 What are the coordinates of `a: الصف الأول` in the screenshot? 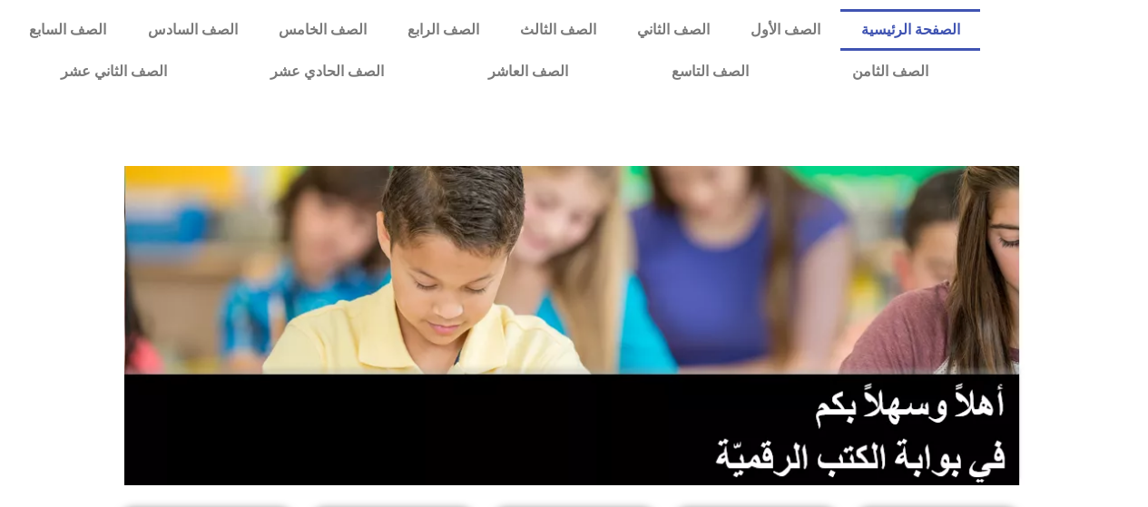 It's located at (785, 30).